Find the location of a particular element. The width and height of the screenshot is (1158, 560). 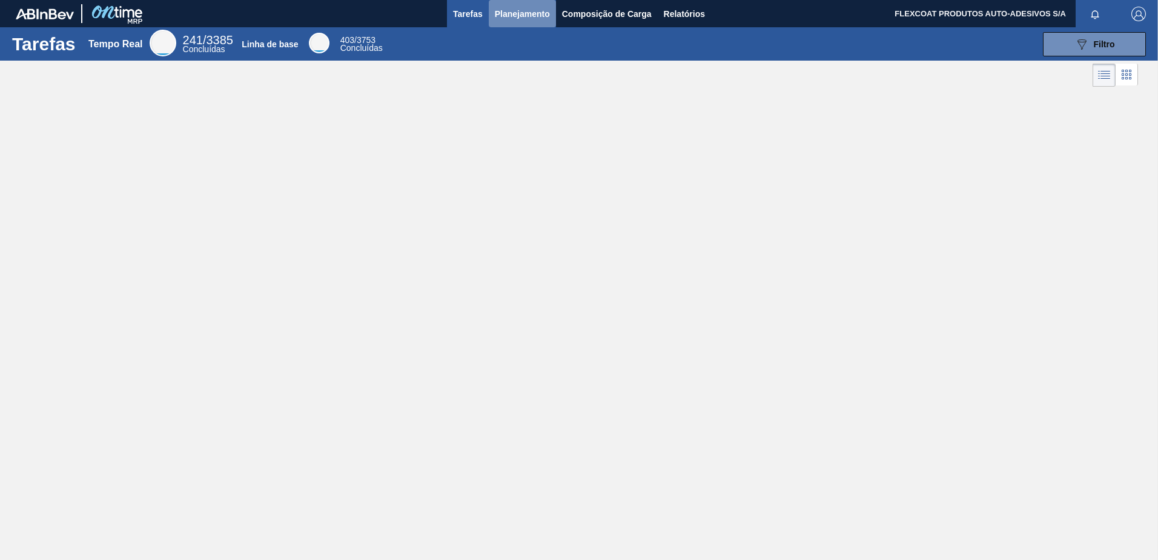

h1: Tarefas is located at coordinates (44, 44).